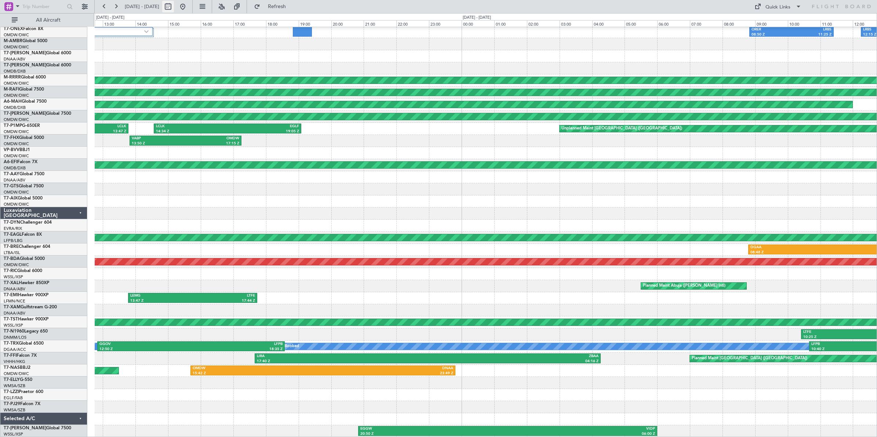 This screenshot has height=437, width=877. Describe the element at coordinates (15, 168) in the screenshot. I see `a: OMDB/DXB` at that location.